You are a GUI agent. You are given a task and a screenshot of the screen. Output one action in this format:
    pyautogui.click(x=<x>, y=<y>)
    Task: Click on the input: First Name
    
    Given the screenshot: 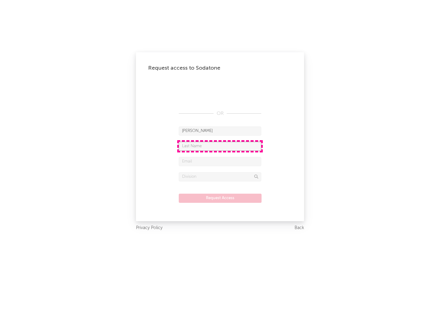 What is the action you would take?
    pyautogui.click(x=220, y=131)
    